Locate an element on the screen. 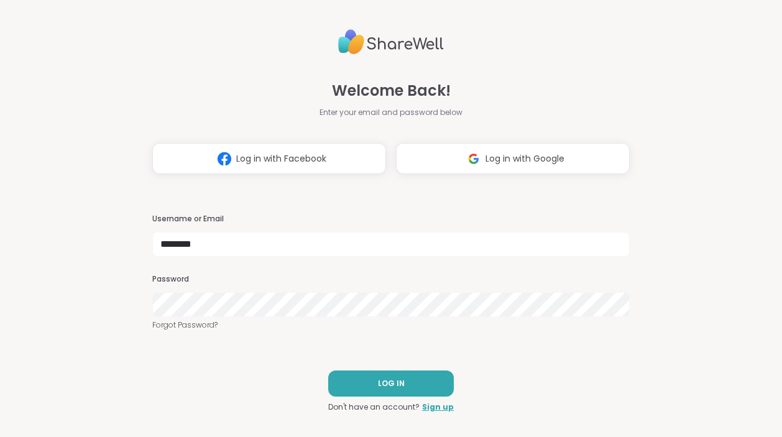  span: Log in with Google is located at coordinates (525, 158).